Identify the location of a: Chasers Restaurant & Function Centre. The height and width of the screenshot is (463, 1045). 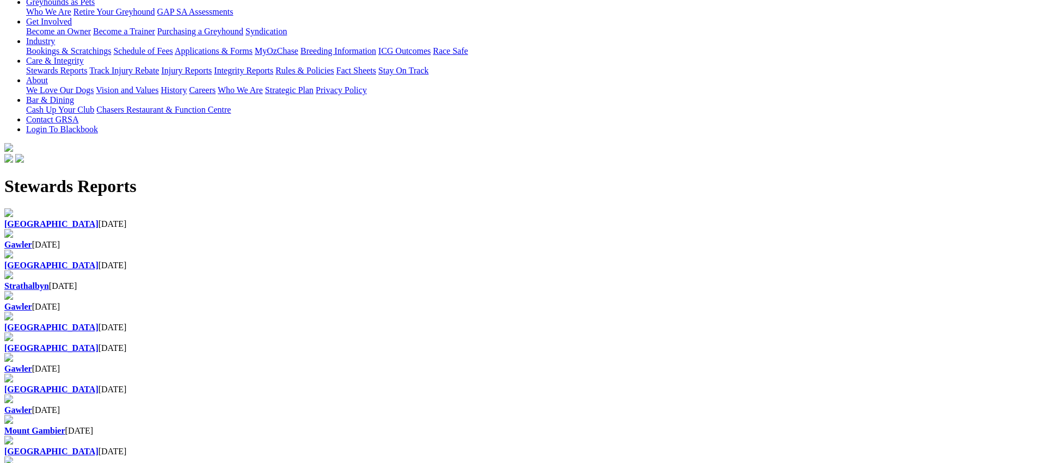
(163, 109).